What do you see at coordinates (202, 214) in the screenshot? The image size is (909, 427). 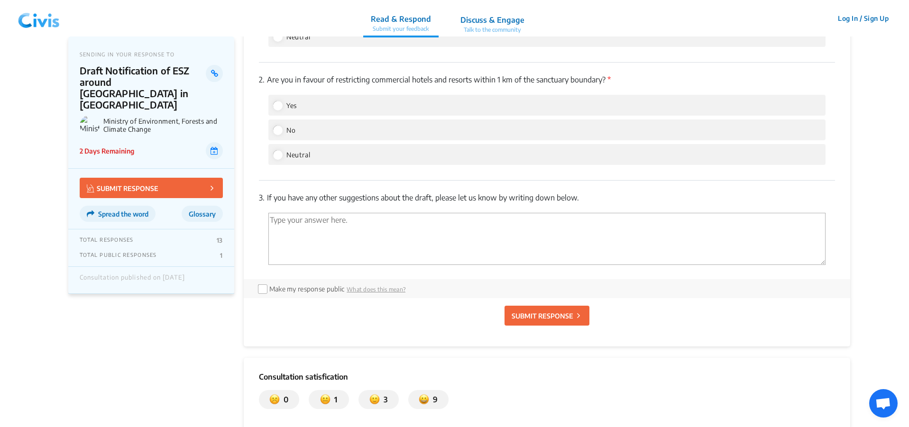 I see `span: Glossary` at bounding box center [202, 214].